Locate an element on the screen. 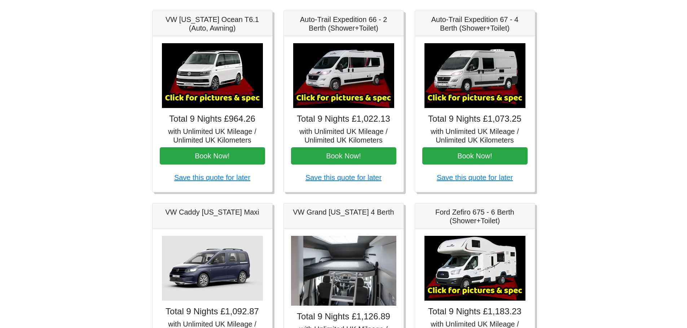 The width and height of the screenshot is (687, 328). h4: Total 9 Nights £1,183.23 is located at coordinates (475, 312).